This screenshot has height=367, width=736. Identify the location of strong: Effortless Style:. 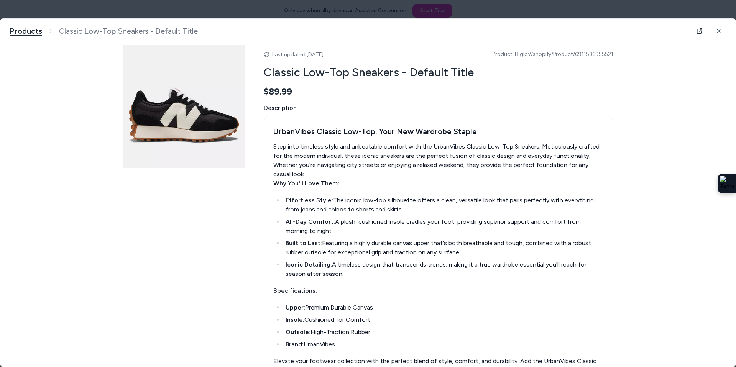
(309, 200).